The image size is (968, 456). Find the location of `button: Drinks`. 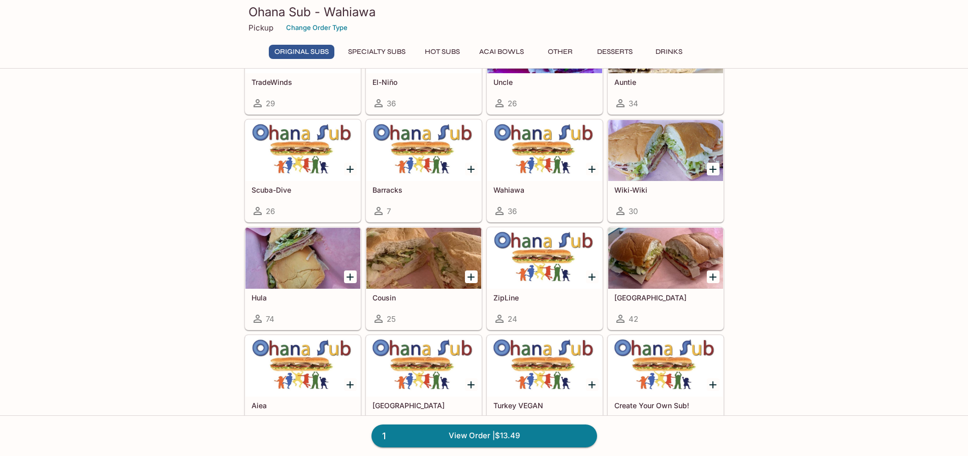

button: Drinks is located at coordinates (669, 52).